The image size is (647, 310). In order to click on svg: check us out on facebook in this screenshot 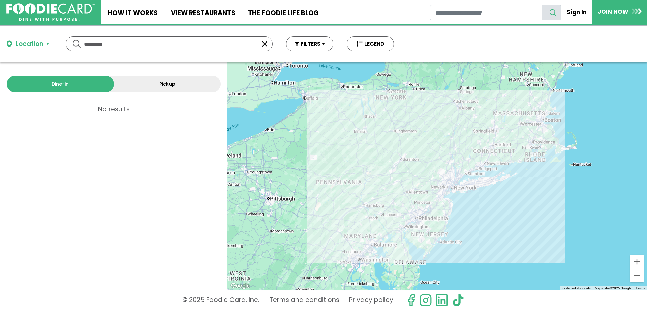, I will do `click(411, 300)`.